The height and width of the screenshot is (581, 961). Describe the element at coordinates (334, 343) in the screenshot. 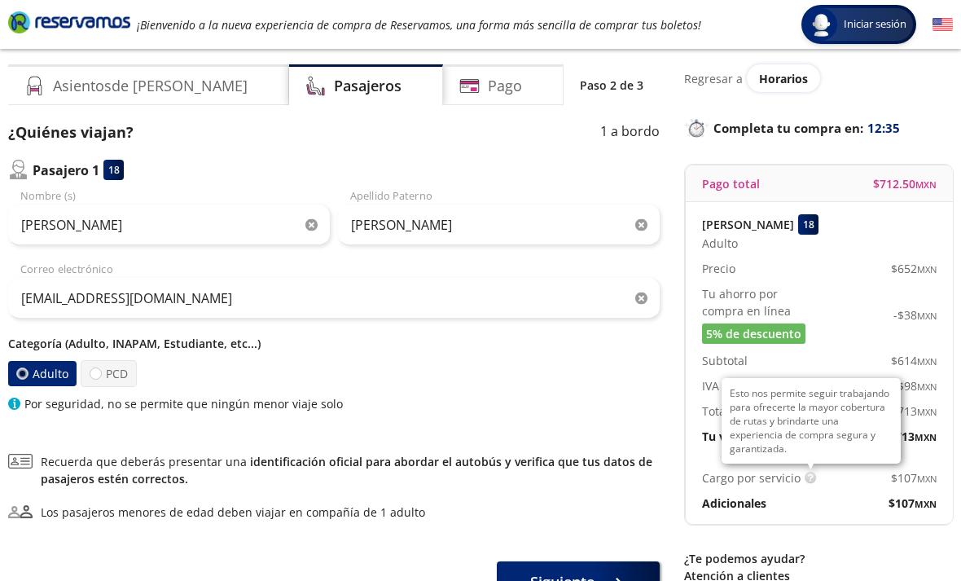

I see `p: Categoría (Adulto, INAPAM, Estudiante, etc...)` at that location.